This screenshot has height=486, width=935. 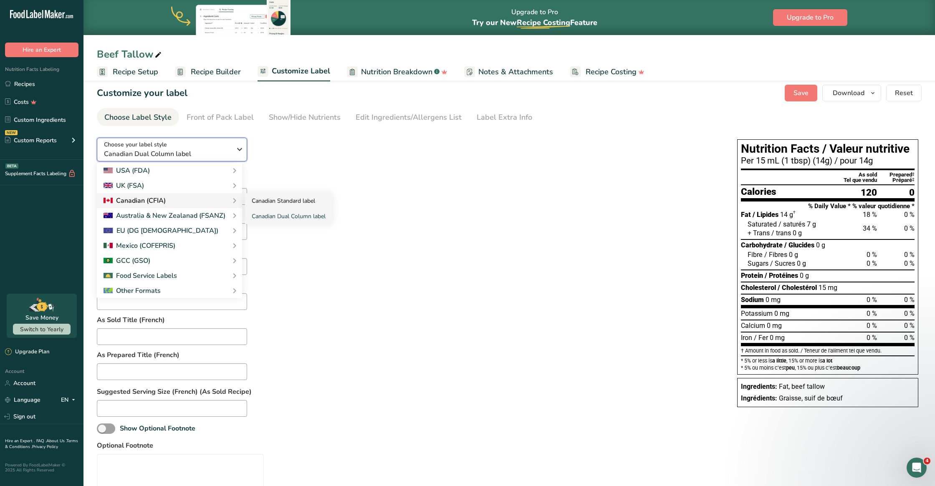 I want to click on div: Other Formats, so click(x=132, y=291).